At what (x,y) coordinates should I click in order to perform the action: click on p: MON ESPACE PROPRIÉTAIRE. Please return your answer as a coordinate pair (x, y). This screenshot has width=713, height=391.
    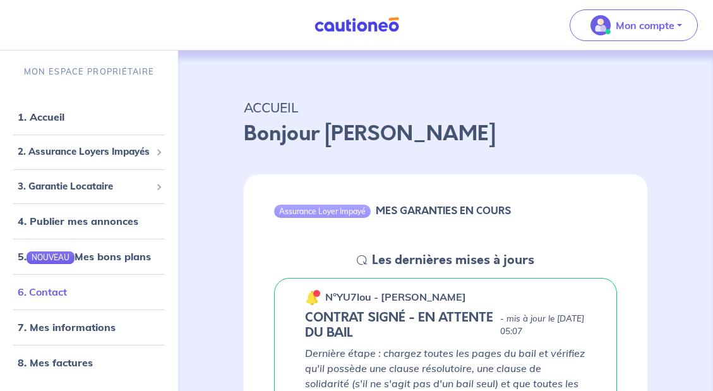
    Looking at the image, I should click on (89, 71).